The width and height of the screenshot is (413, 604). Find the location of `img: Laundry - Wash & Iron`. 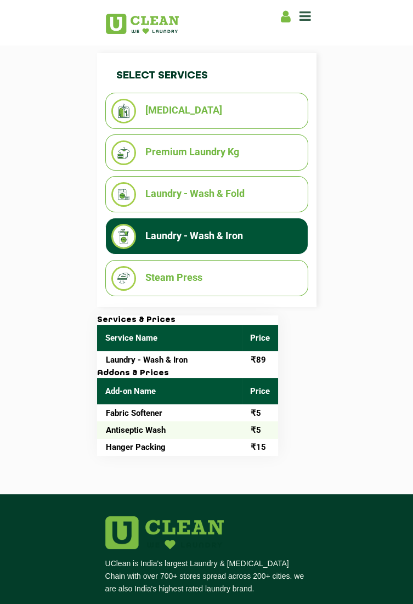

img: Laundry - Wash & Iron is located at coordinates (123, 236).